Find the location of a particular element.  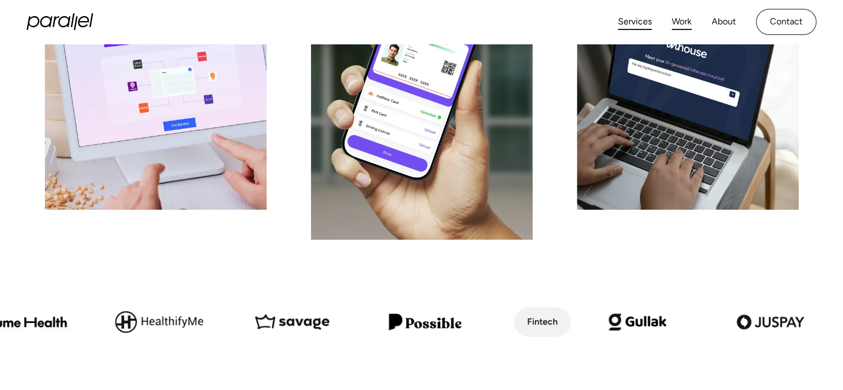

a: Work is located at coordinates (682, 22).